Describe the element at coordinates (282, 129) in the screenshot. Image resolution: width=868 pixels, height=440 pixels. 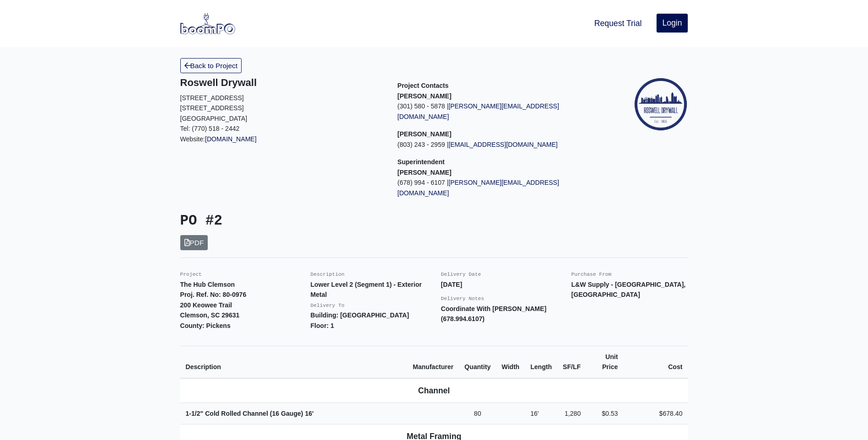
I see `p: Tel: (770) 518 - 2442` at that location.